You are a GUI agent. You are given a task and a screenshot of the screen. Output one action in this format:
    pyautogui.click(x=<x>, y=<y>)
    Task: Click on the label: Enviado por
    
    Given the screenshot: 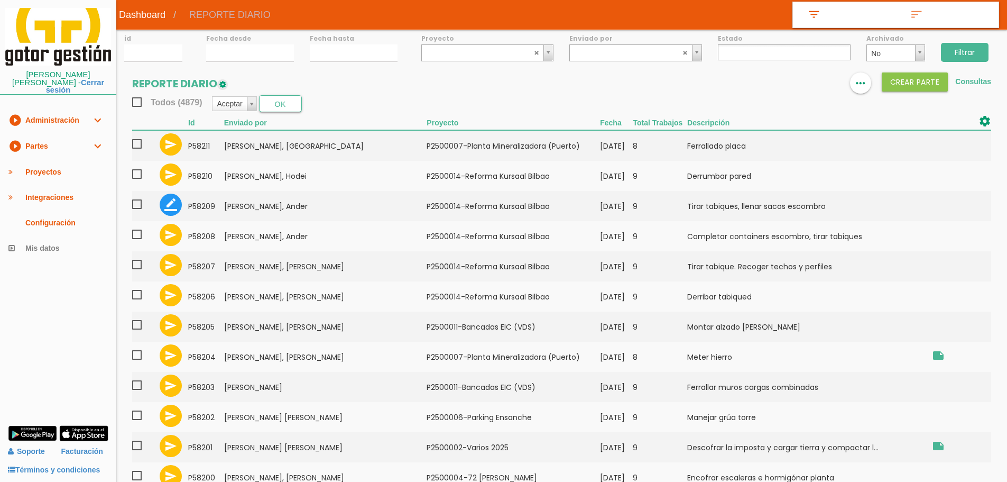 What is the action you would take?
    pyautogui.click(x=636, y=38)
    